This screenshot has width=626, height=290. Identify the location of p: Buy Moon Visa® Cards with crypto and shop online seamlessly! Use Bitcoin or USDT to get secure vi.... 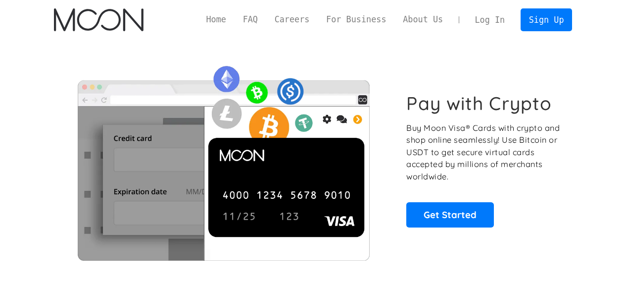
(484, 152).